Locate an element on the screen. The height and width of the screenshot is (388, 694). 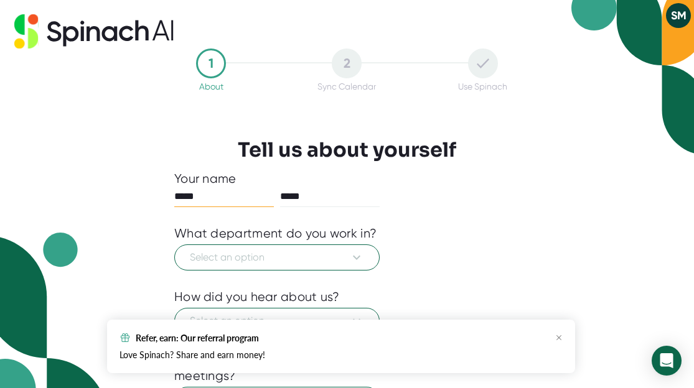
div: What department do you work in? is located at coordinates (275, 233).